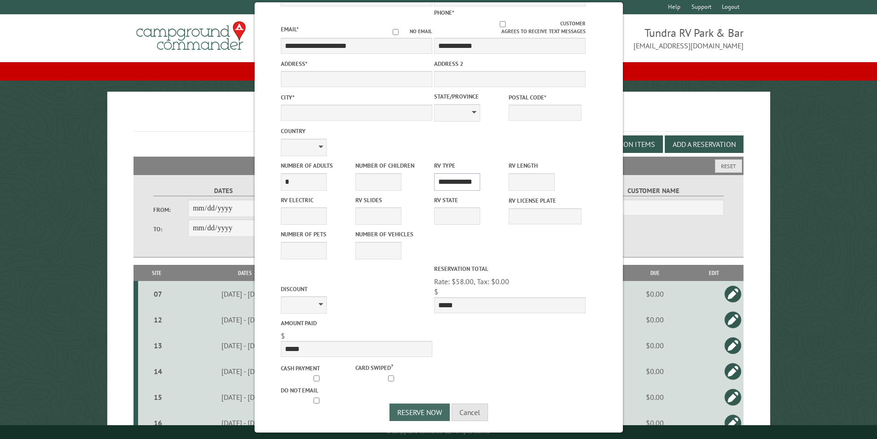 The width and height of the screenshot is (877, 439). Describe the element at coordinates (357, 64) in the screenshot. I see `label: Address` at that location.